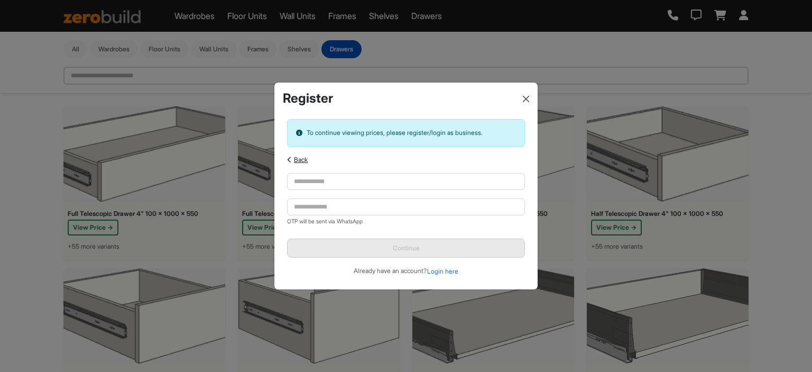  Describe the element at coordinates (406, 222) in the screenshot. I see `div: OTP will be sent via WhatsApp` at that location.